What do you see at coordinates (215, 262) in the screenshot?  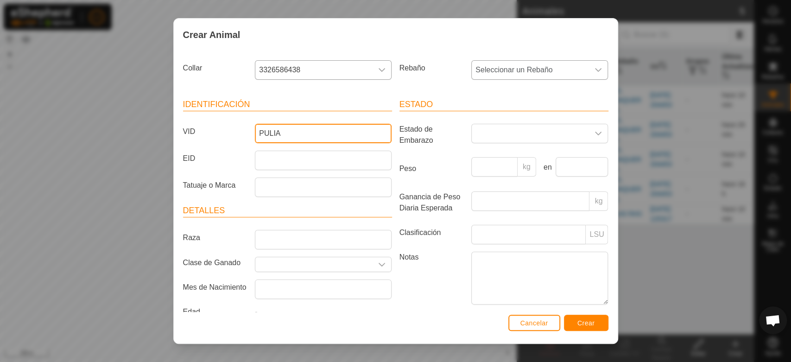 I see `label: Clase de Ganado` at bounding box center [215, 262].